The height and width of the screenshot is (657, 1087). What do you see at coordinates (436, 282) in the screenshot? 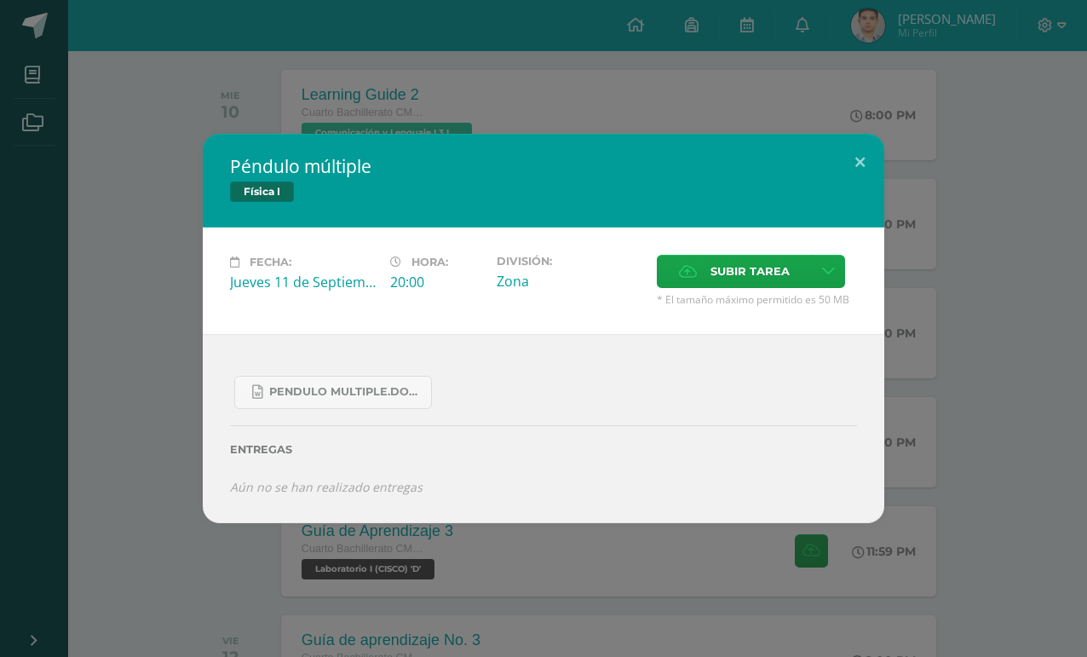
I see `div: 20:00` at bounding box center [436, 282].